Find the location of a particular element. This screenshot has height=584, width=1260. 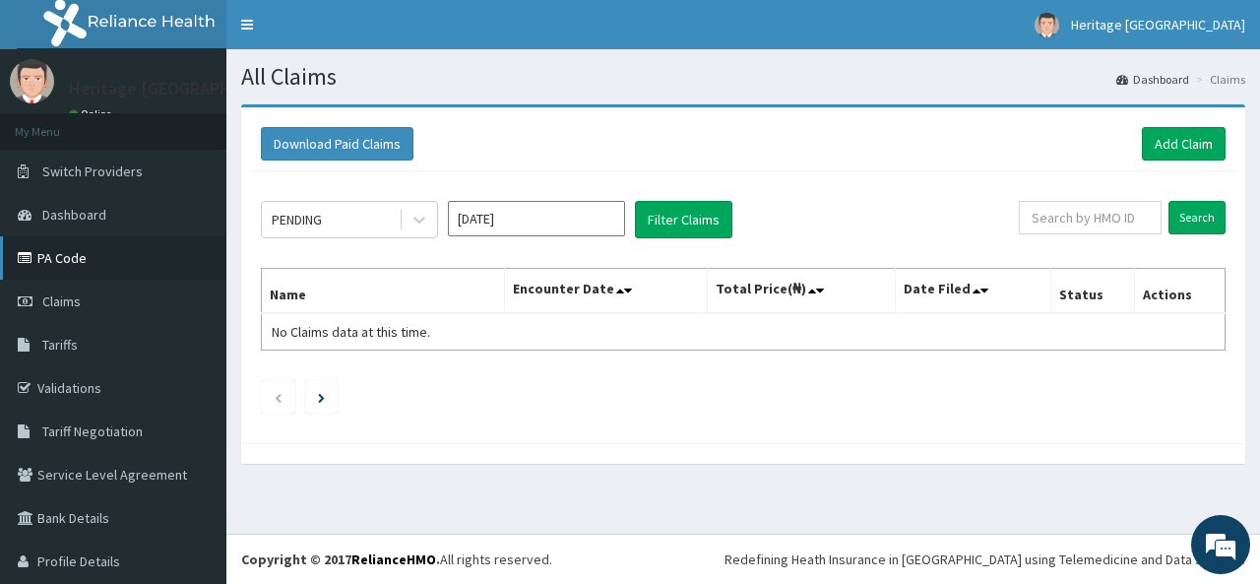

span: No Claims data at this time. is located at coordinates (350, 332).